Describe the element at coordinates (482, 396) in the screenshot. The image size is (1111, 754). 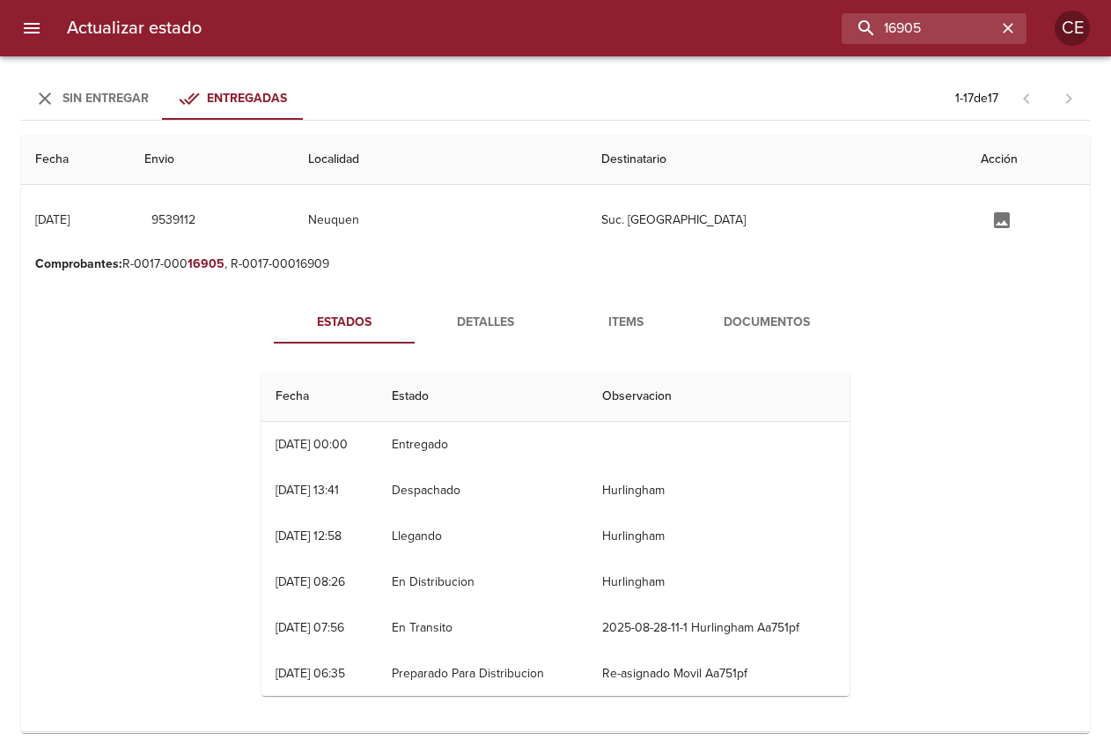
I see `th: Estado` at that location.